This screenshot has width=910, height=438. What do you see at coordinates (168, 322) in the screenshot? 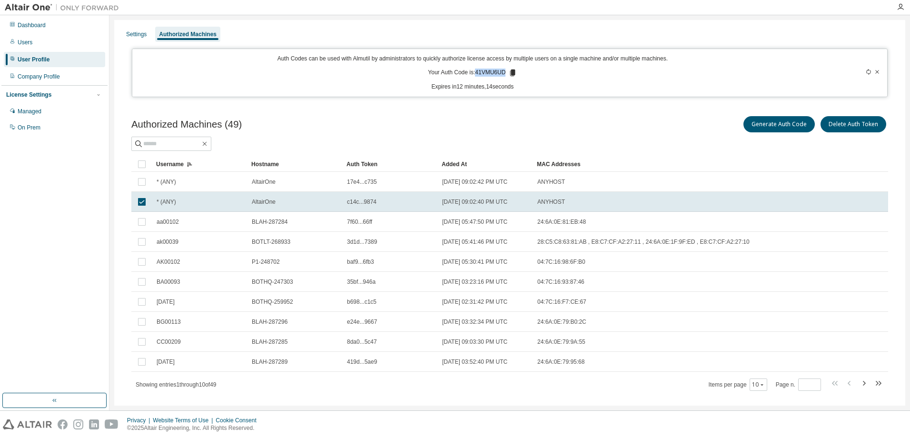
I see `span: BG00113` at bounding box center [168, 322].